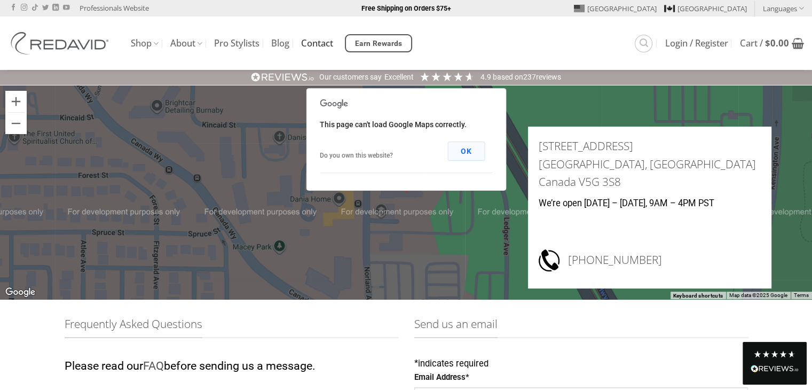 This screenshot has width=812, height=390. What do you see at coordinates (456, 326) in the screenshot?
I see `span: Send us an email` at bounding box center [456, 326].